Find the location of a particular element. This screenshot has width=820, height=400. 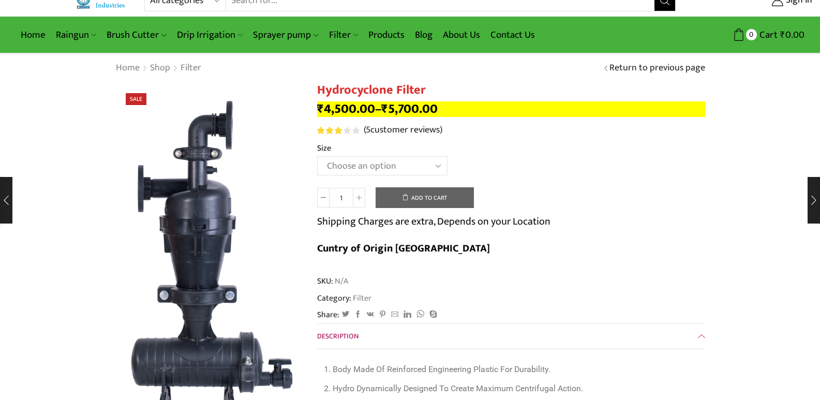

input: Product quantity is located at coordinates (341, 198).